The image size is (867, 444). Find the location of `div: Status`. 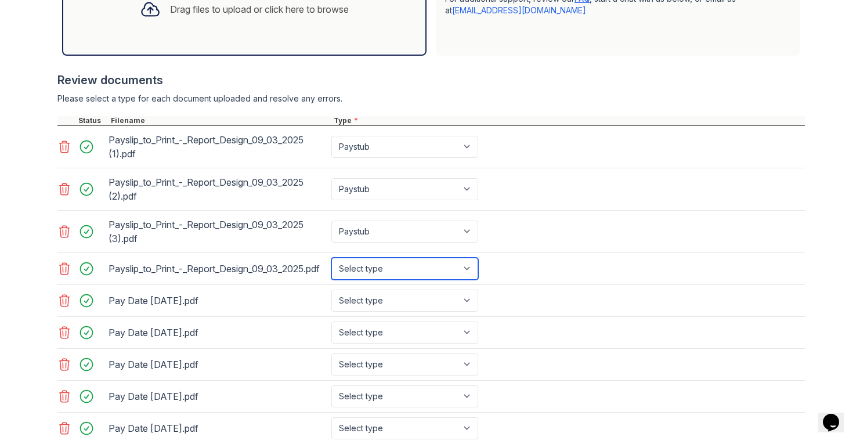

div: Status is located at coordinates (92, 121).